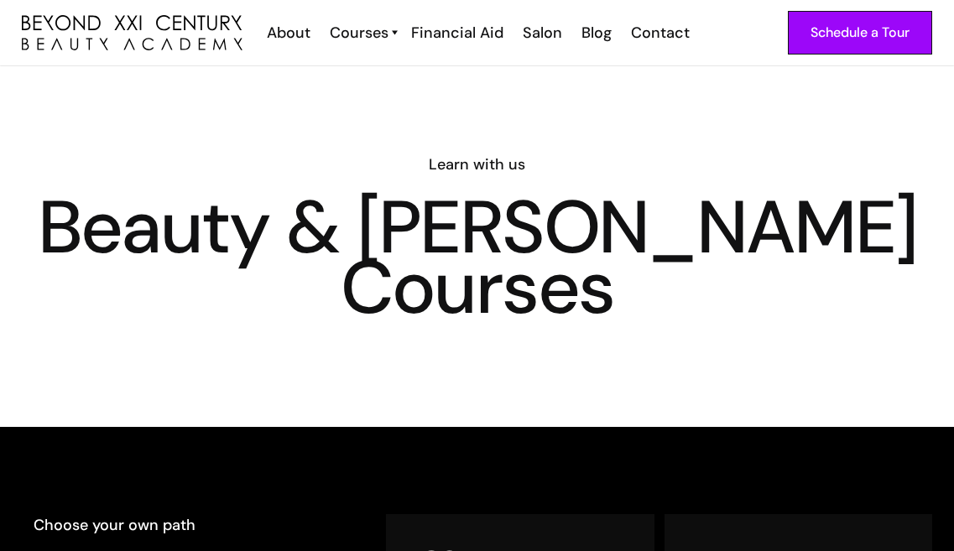  What do you see at coordinates (658, 33) in the screenshot?
I see `a: Contact` at bounding box center [658, 33].